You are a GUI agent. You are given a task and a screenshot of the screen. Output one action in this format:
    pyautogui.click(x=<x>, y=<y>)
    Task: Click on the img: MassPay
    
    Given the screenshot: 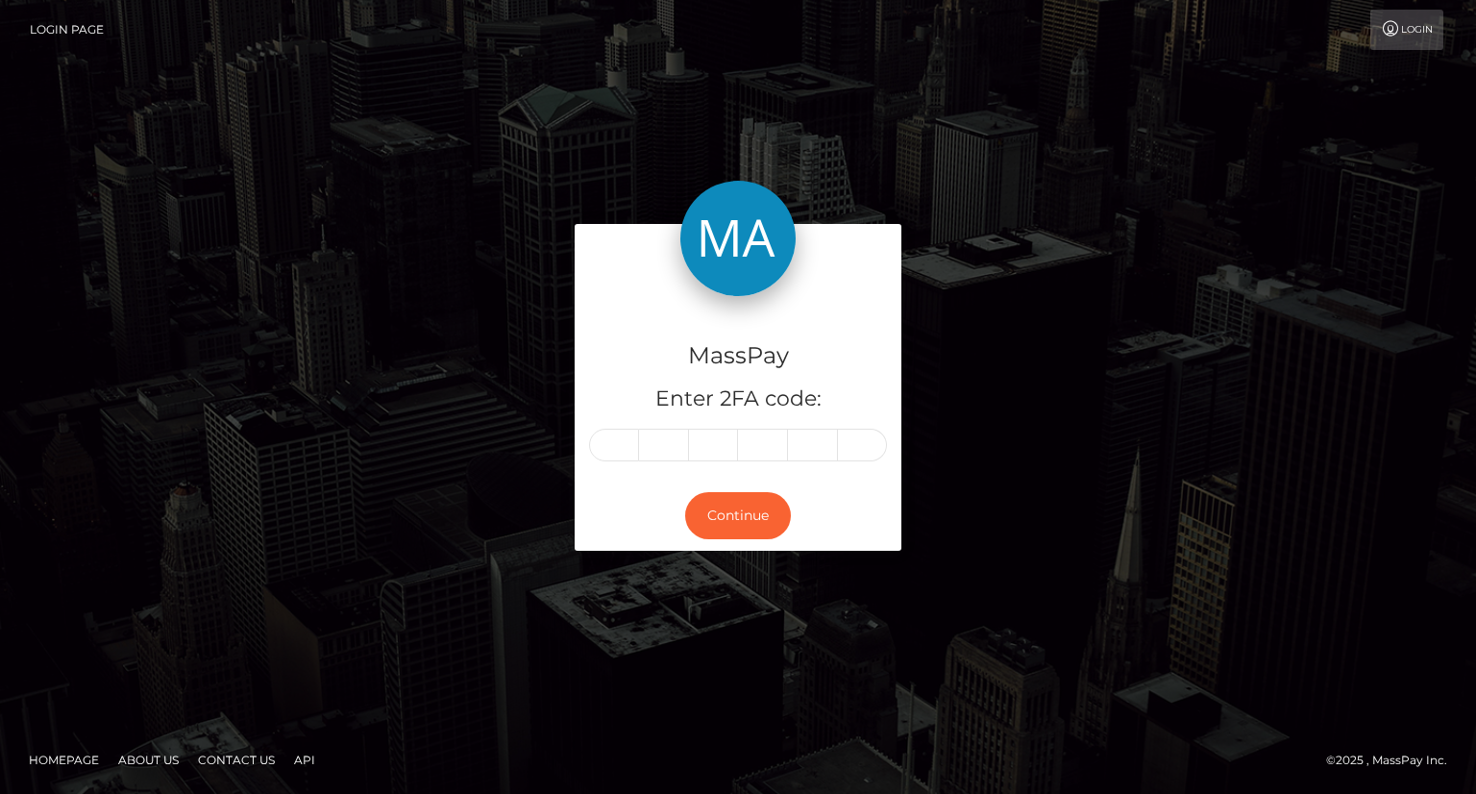 What is the action you would take?
    pyautogui.click(x=738, y=238)
    